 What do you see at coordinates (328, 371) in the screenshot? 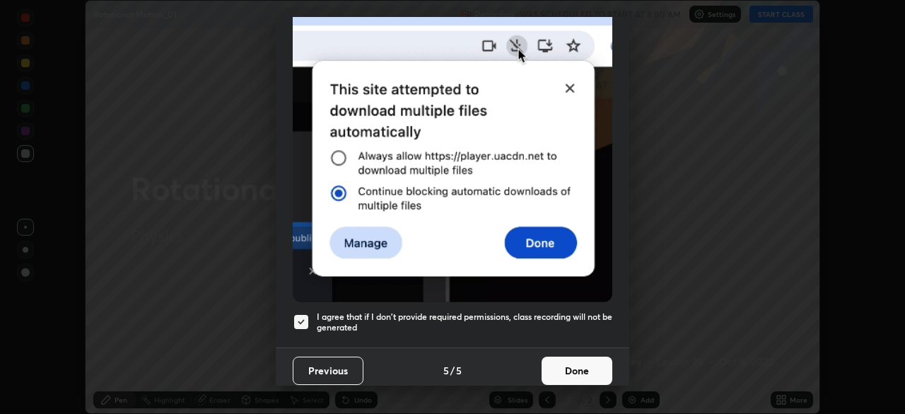
I see `button: Previous` at bounding box center [328, 371].